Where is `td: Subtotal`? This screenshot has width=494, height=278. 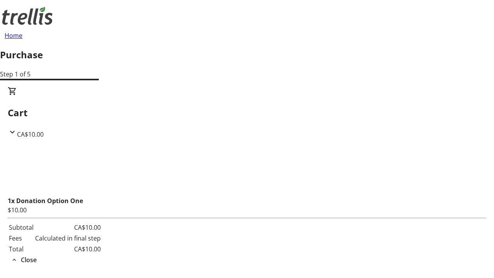
td: Subtotal is located at coordinates (21, 227).